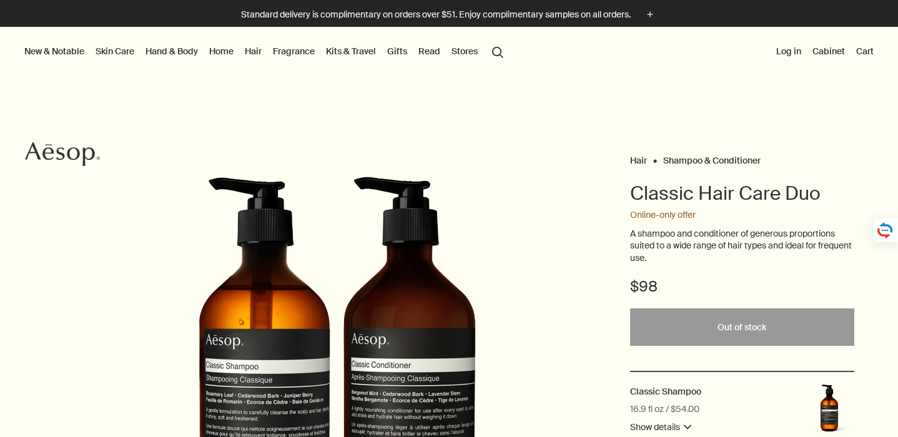 The width and height of the screenshot is (898, 437). I want to click on a: Hand & Body, so click(172, 51).